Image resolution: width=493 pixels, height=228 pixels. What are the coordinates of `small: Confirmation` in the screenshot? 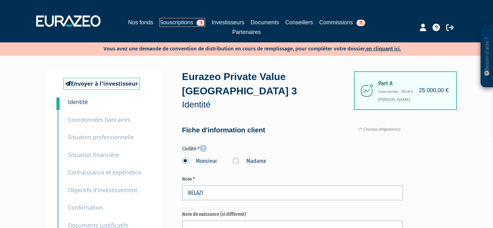 It's located at (85, 208).